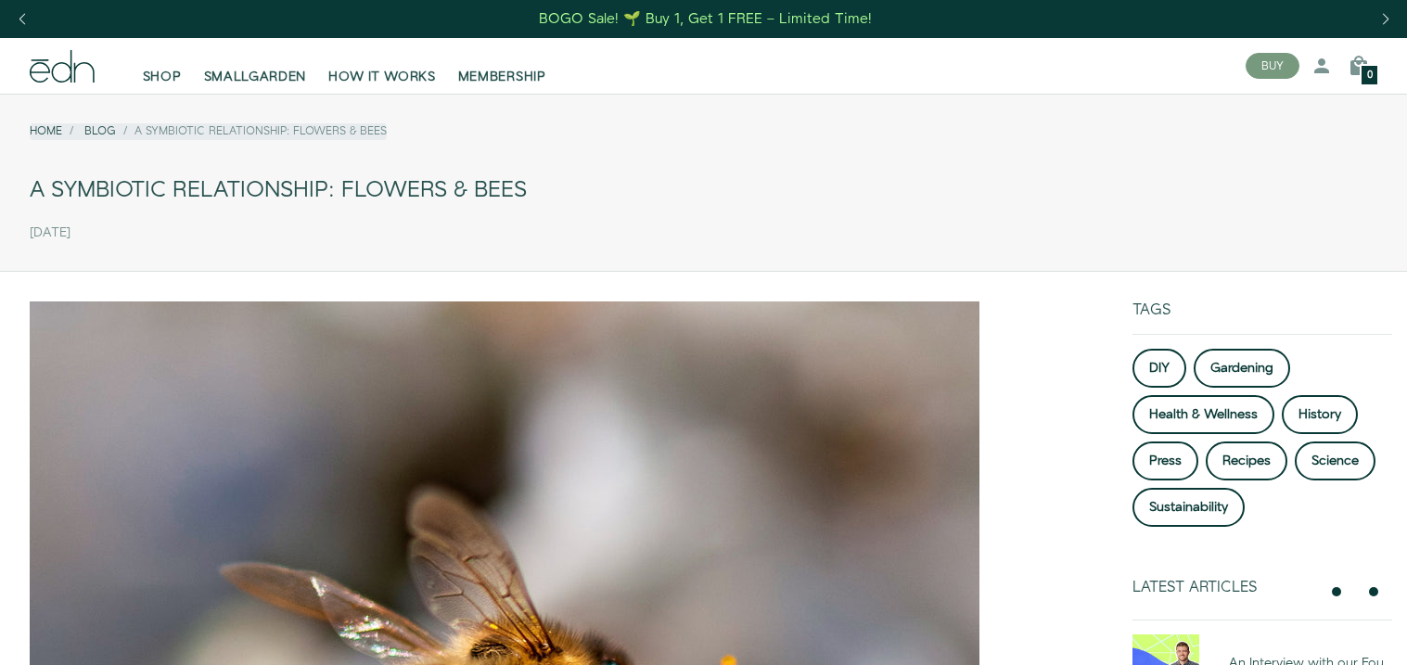 The image size is (1407, 665). Describe the element at coordinates (1320, 415) in the screenshot. I see `a: History` at that location.